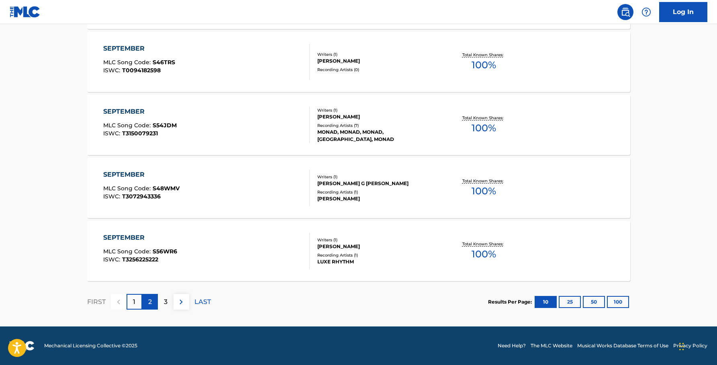 The image size is (717, 365). I want to click on button: 25, so click(570, 302).